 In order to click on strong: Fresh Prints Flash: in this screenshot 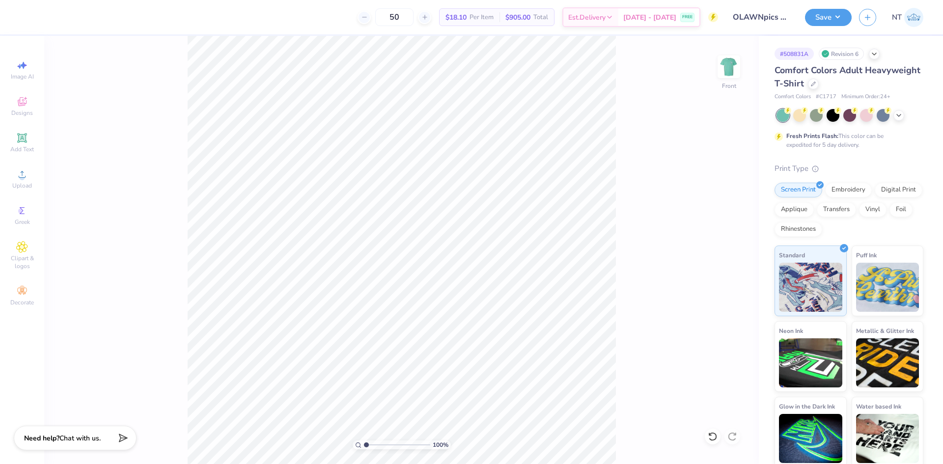, I will do `click(813, 136)`.